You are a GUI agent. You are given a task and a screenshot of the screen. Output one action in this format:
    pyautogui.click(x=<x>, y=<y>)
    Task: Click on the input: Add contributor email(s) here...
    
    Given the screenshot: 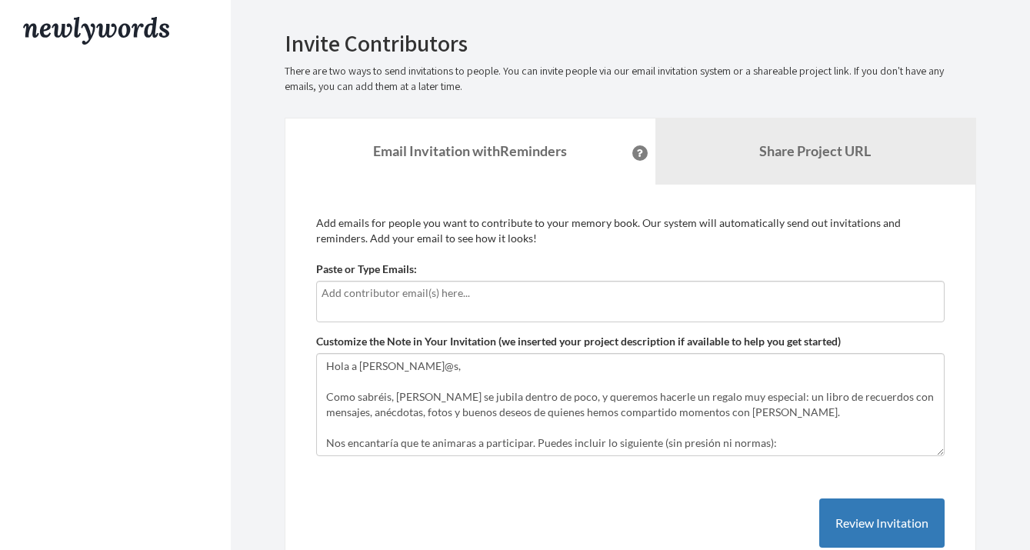 What is the action you would take?
    pyautogui.click(x=630, y=293)
    